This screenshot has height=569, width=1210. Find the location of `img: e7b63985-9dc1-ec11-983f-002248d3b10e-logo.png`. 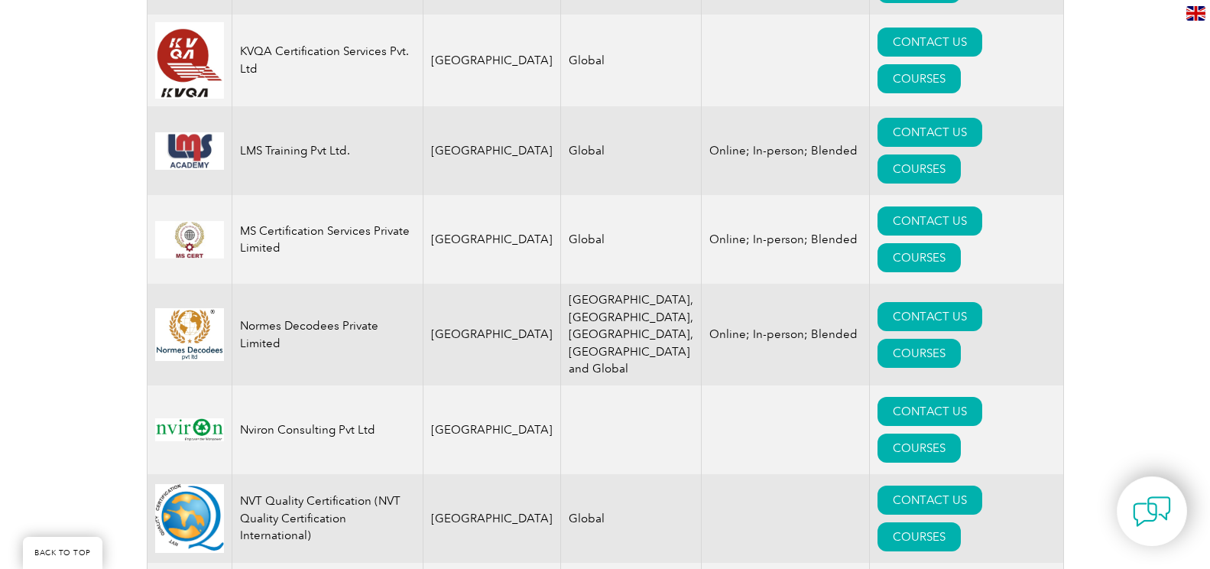

img: e7b63985-9dc1-ec11-983f-002248d3b10e-logo.png is located at coordinates (190, 334).